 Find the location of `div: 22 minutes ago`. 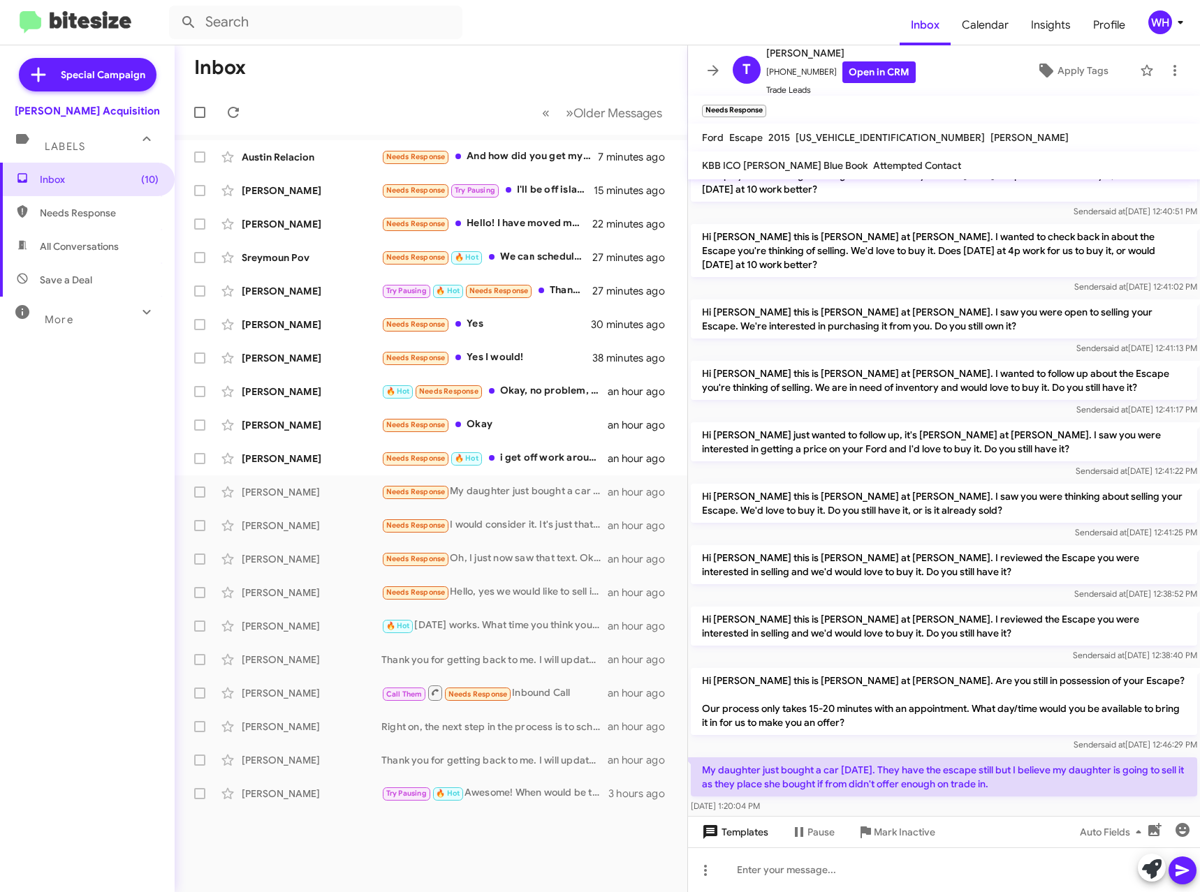

div: 22 minutes ago is located at coordinates (634, 224).